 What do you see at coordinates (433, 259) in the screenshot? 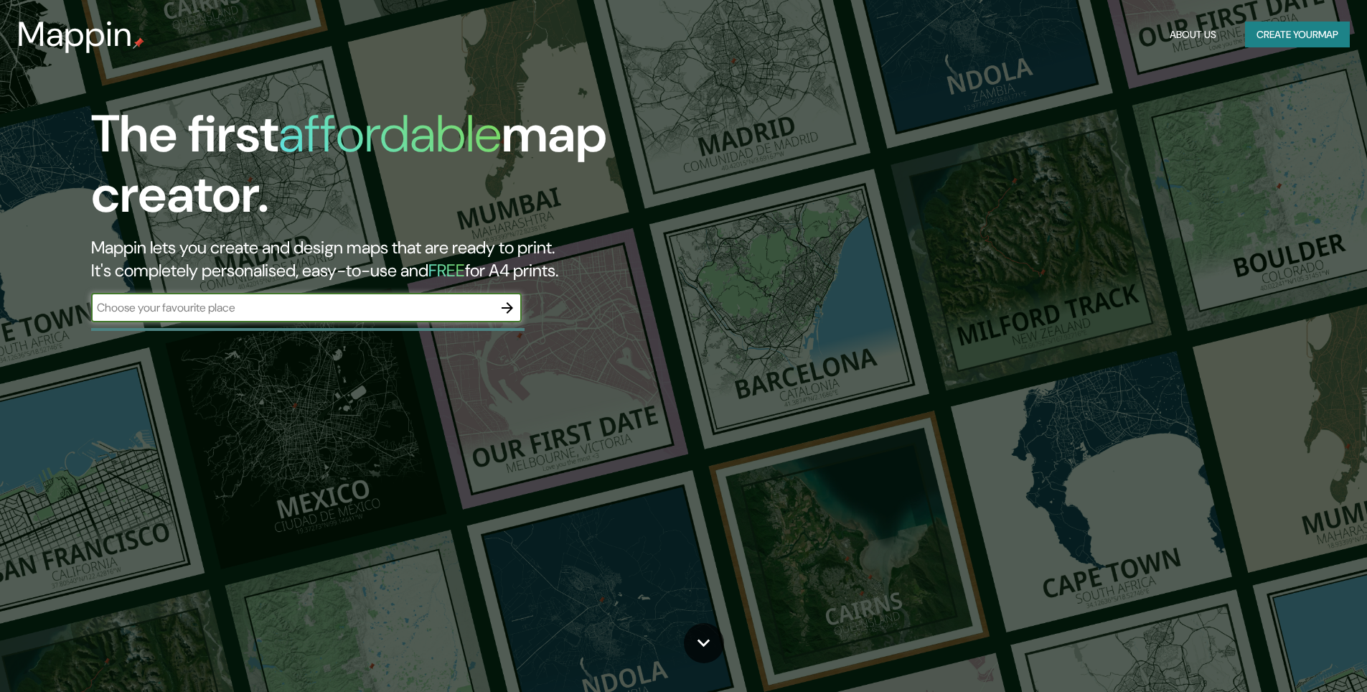
I see `h2: Mappin lets you create and design maps that are ready to print. It's completely personalised, eas...` at bounding box center [433, 259].